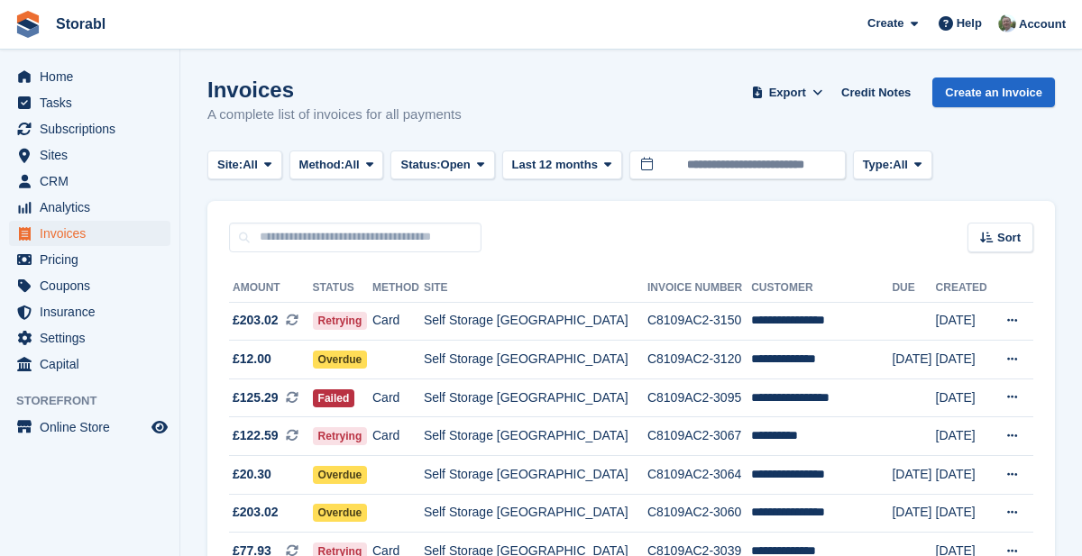 This screenshot has height=556, width=1082. I want to click on p: A complete list of invoices for all payments, so click(334, 114).